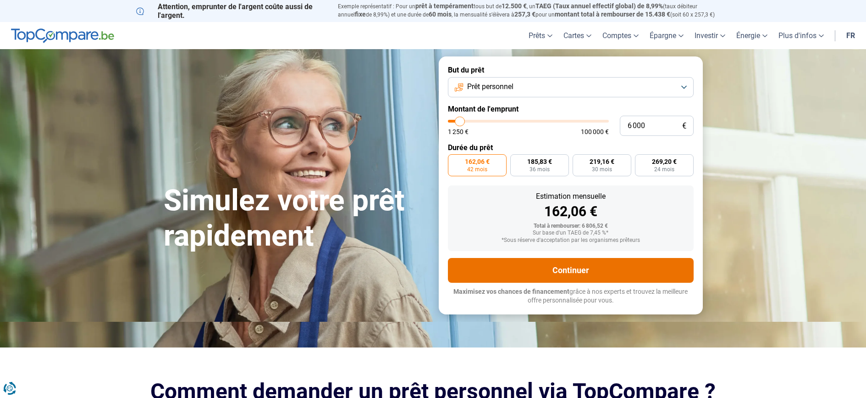  I want to click on div: Sur base d'un TAEG de 7,45 %*, so click(571, 233).